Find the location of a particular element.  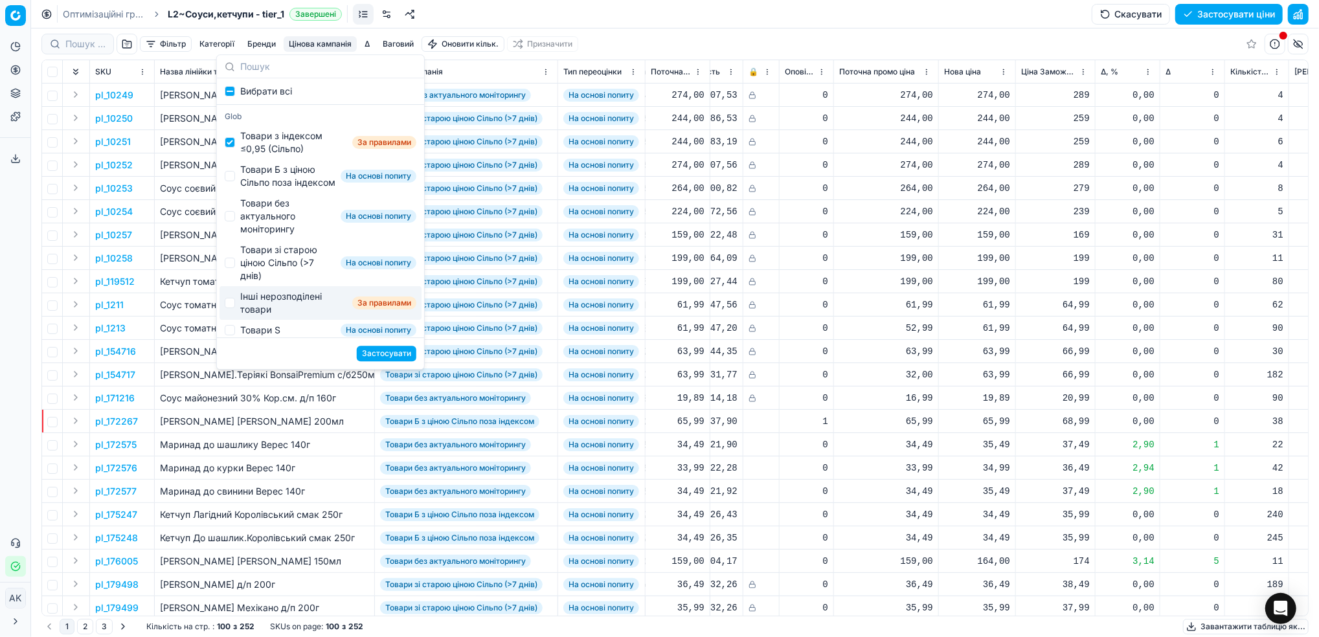

button: pl_10257 is located at coordinates (113, 235).